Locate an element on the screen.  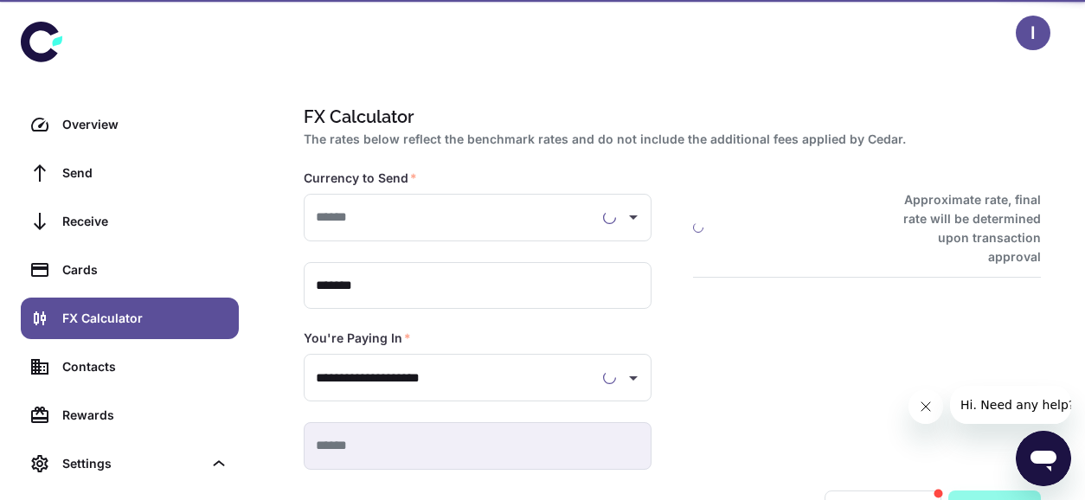
h6: Approximate rate, final rate will be determined upon transaction approval is located at coordinates (962, 228).